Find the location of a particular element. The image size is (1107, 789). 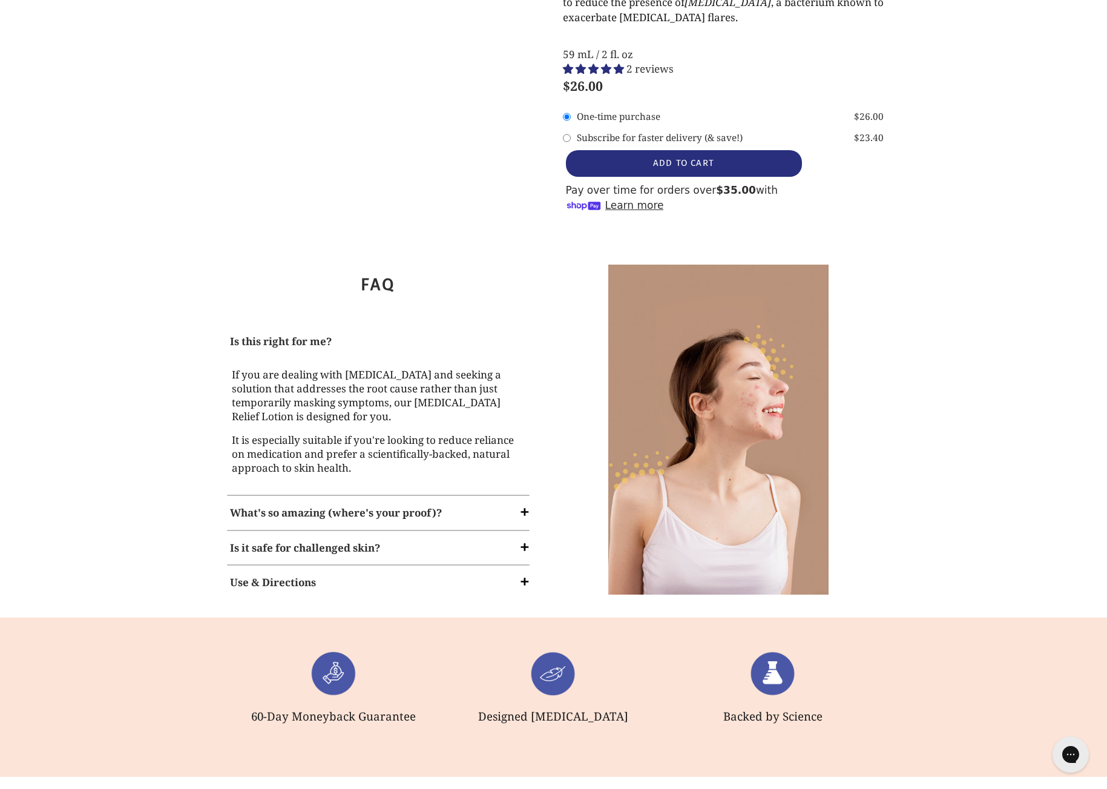

p: It is especially suitable if you're looking to reduce reliance on medication and prefer a scienti... is located at coordinates (378, 454).